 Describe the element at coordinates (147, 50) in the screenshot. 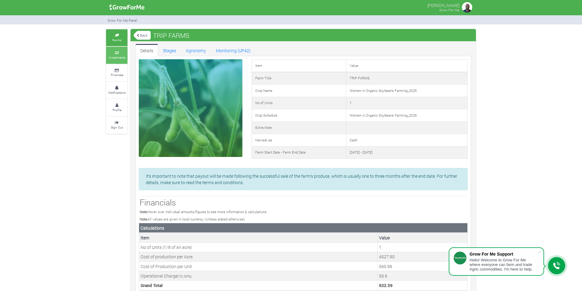

I see `a: Details` at that location.